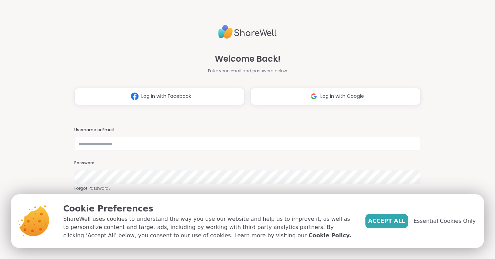  I want to click on button: Log in with Google, so click(336, 96).